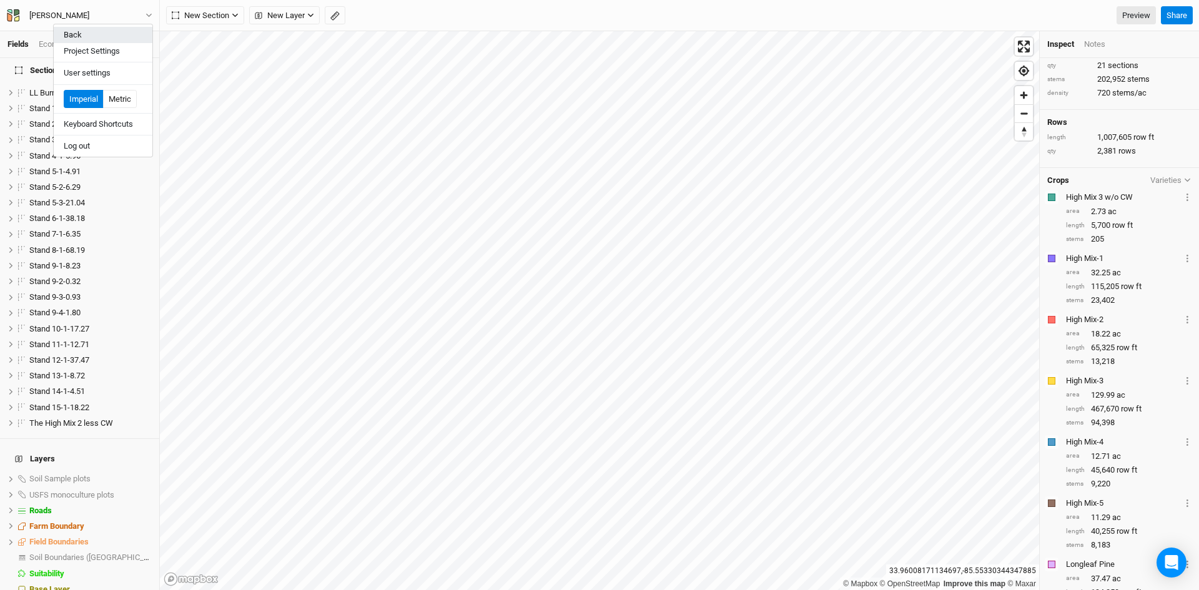 The width and height of the screenshot is (1199, 590). I want to click on div: 205, so click(1129, 239).